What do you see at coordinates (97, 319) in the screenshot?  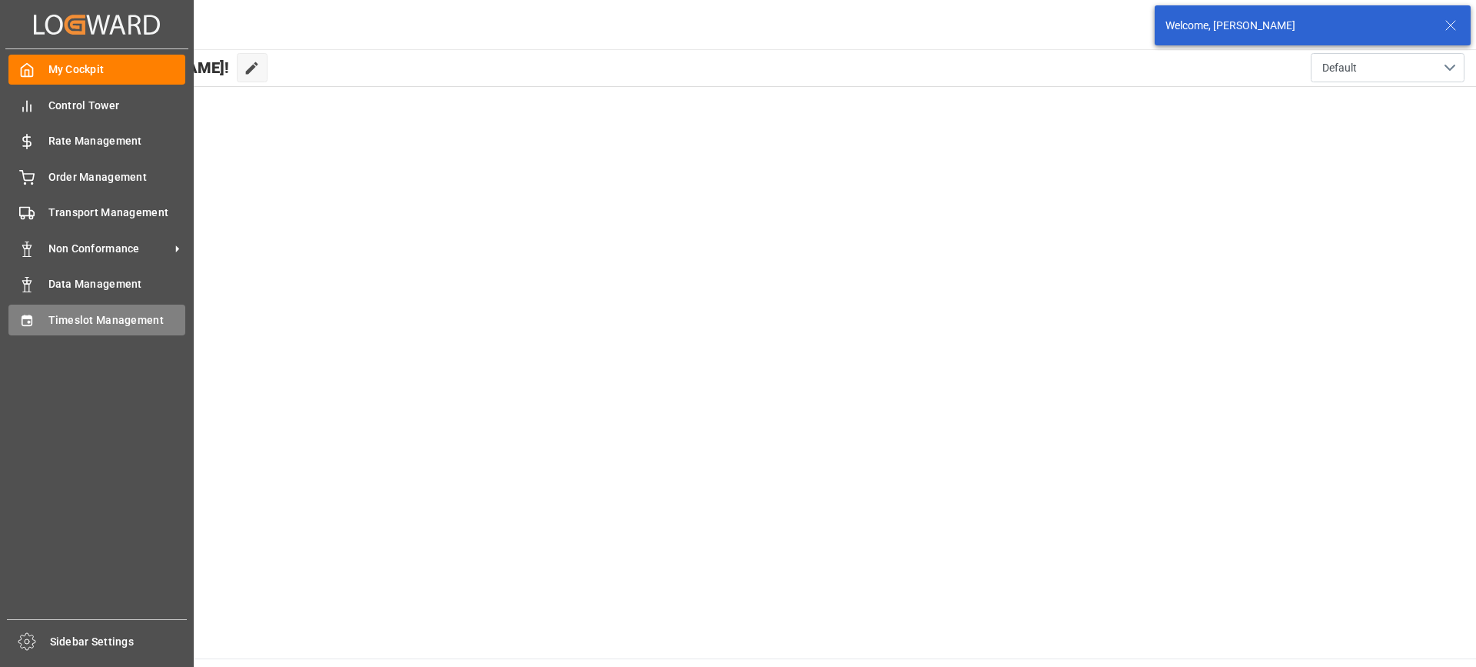 I see `a: Timeslot Management` at bounding box center [97, 319].